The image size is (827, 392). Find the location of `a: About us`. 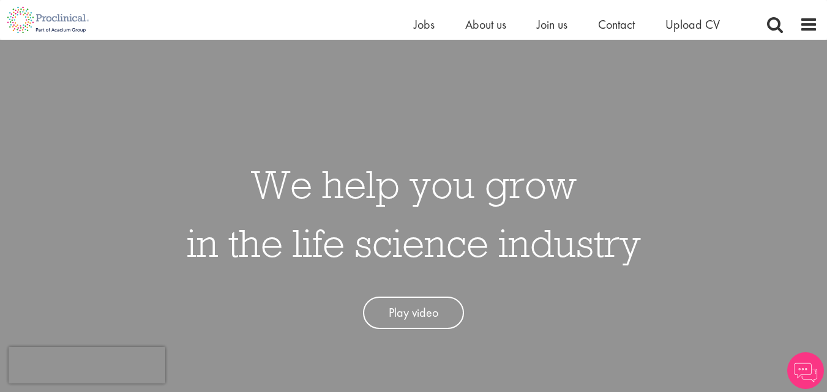

a: About us is located at coordinates (485, 24).